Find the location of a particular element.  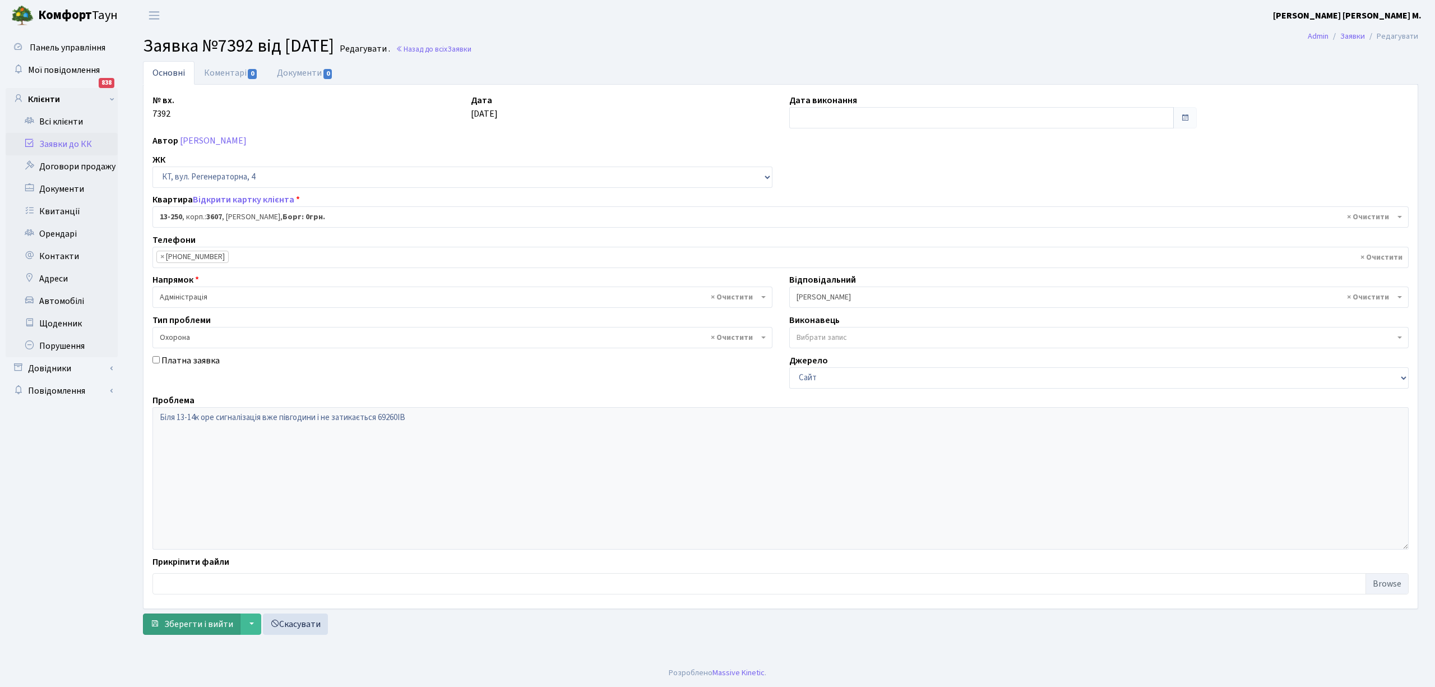

li: +380978525398 is located at coordinates (192, 257).